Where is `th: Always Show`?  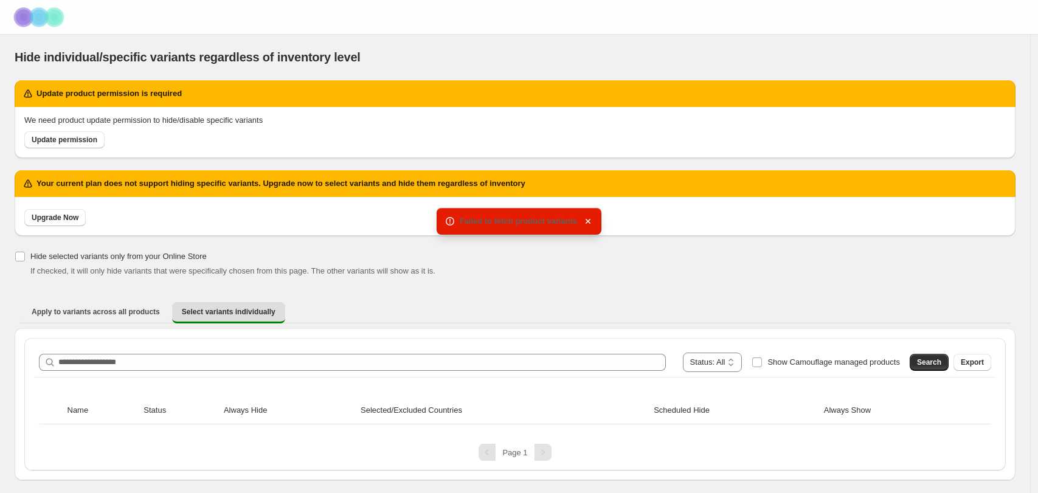 th: Always Show is located at coordinates (893, 410).